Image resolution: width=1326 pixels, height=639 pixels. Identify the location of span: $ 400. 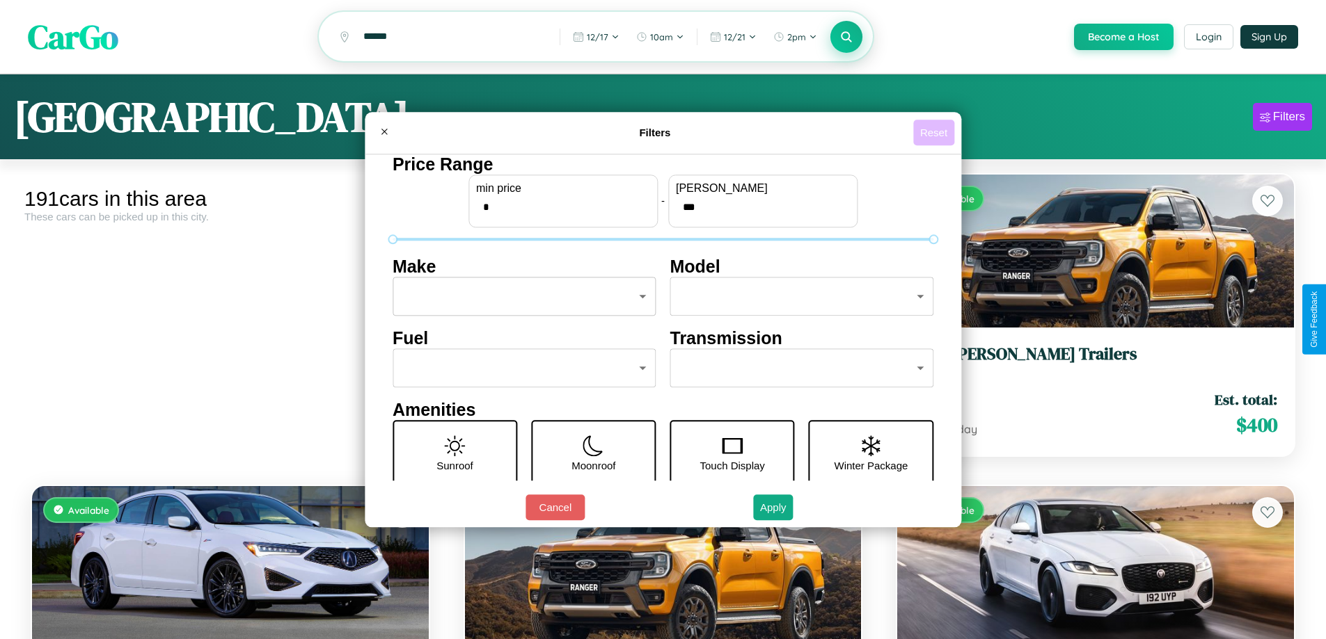
(1256, 425).